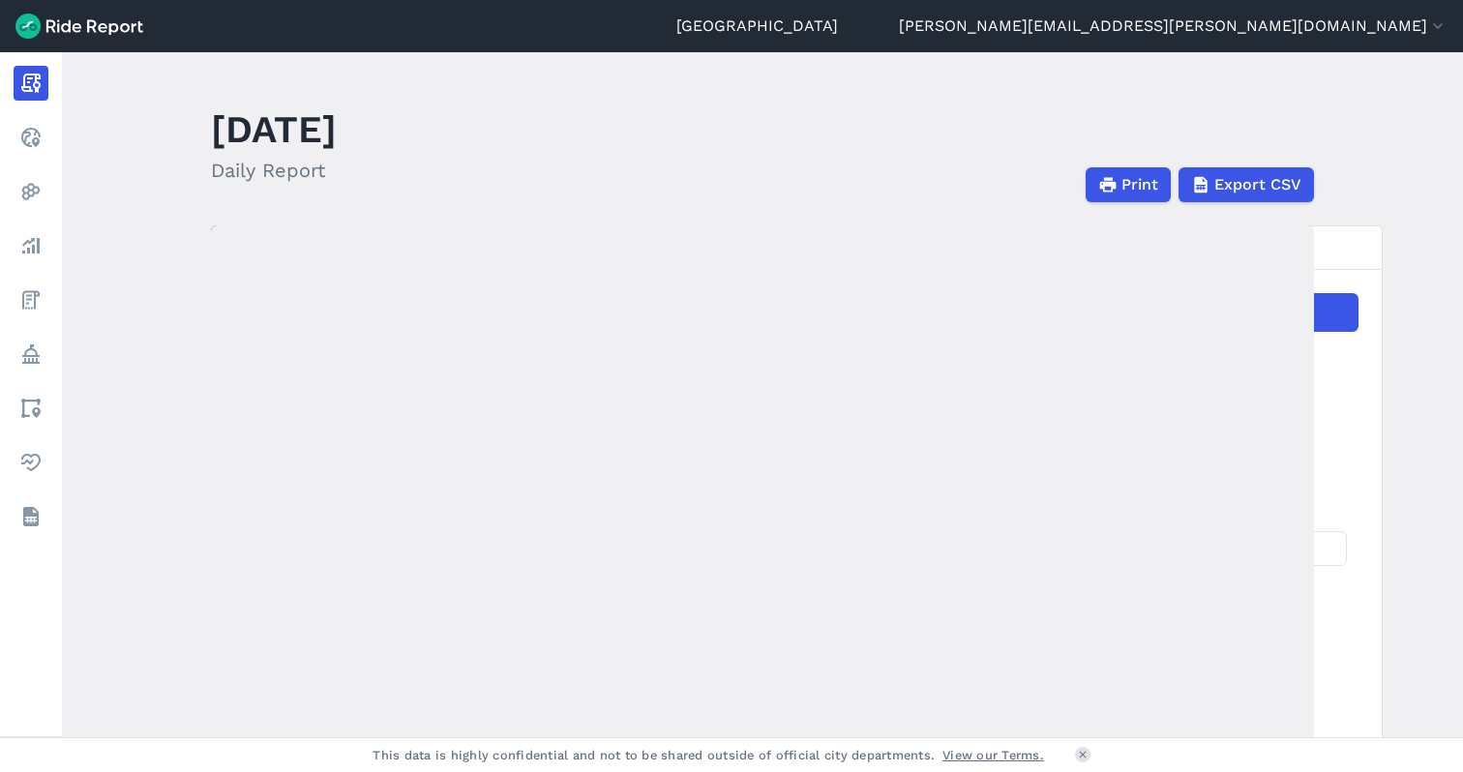 This screenshot has height=772, width=1463. What do you see at coordinates (31, 517) in the screenshot?
I see `a: Datasets` at bounding box center [31, 517].